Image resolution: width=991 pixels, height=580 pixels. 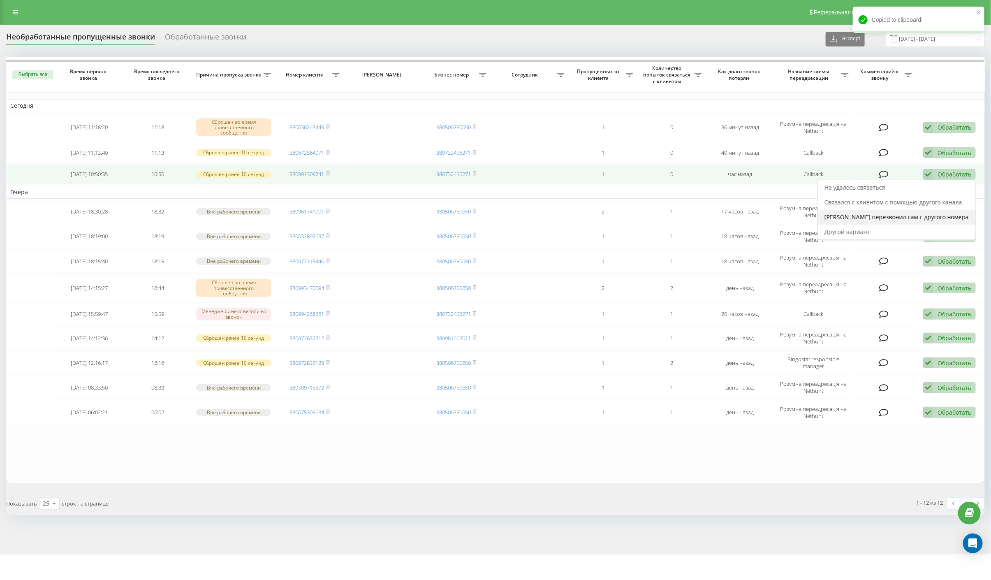 I want to click on div: Обработанные звонки, so click(x=206, y=39).